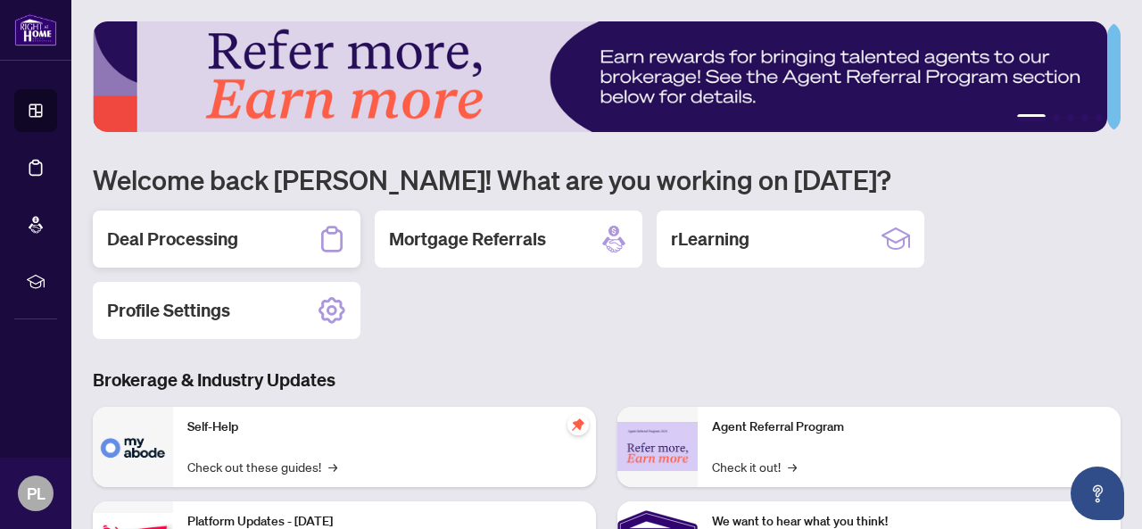  I want to click on h2: Mortgage Referrals, so click(468, 239).